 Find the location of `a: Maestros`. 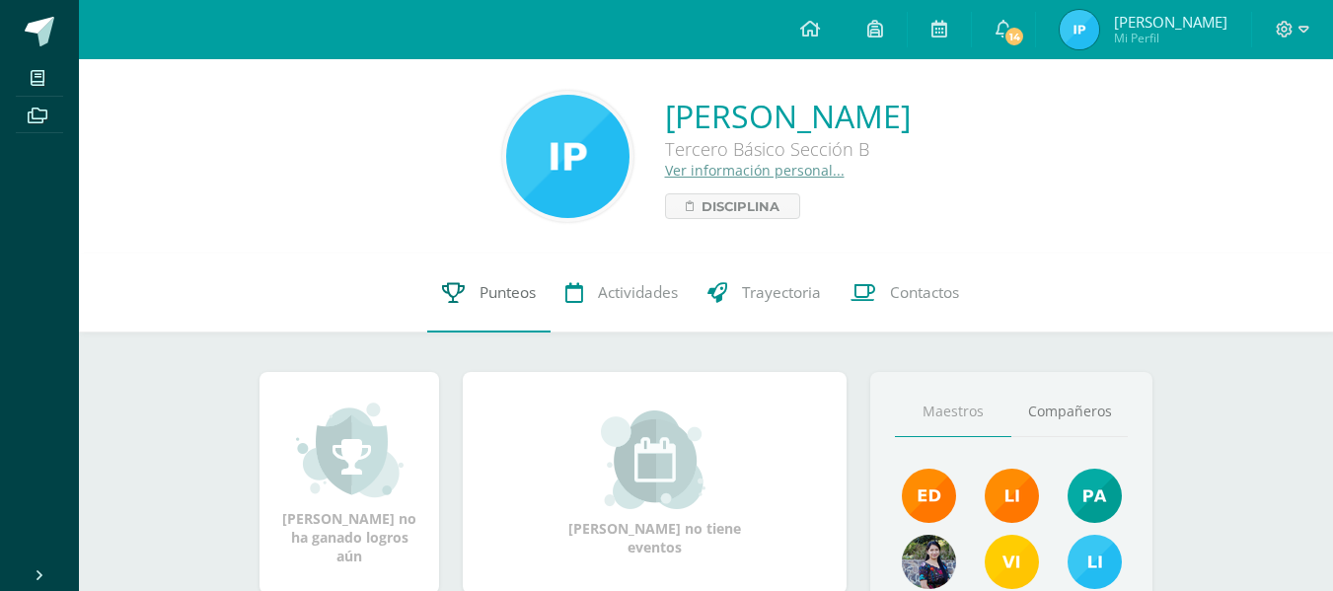

a: Maestros is located at coordinates (953, 411).